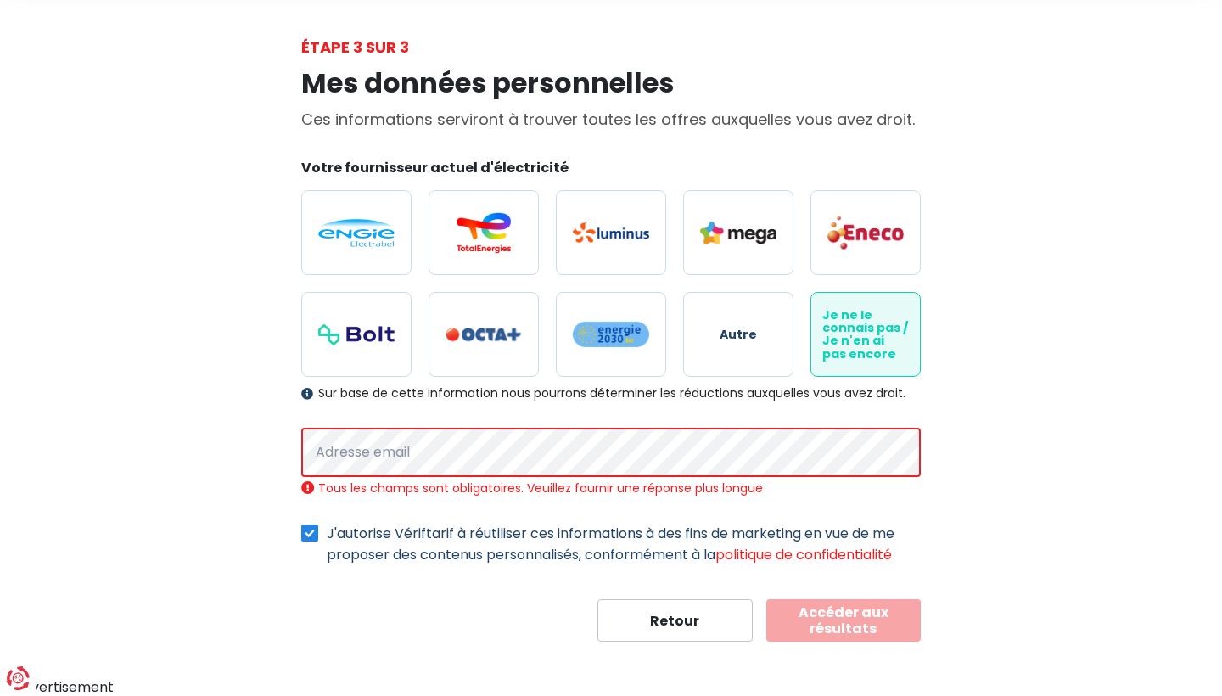 This screenshot has height=696, width=1222. Describe the element at coordinates (611, 119) in the screenshot. I see `p: Ces informations serviront à trouver toutes les offres auxquelles vous avez droit.` at that location.